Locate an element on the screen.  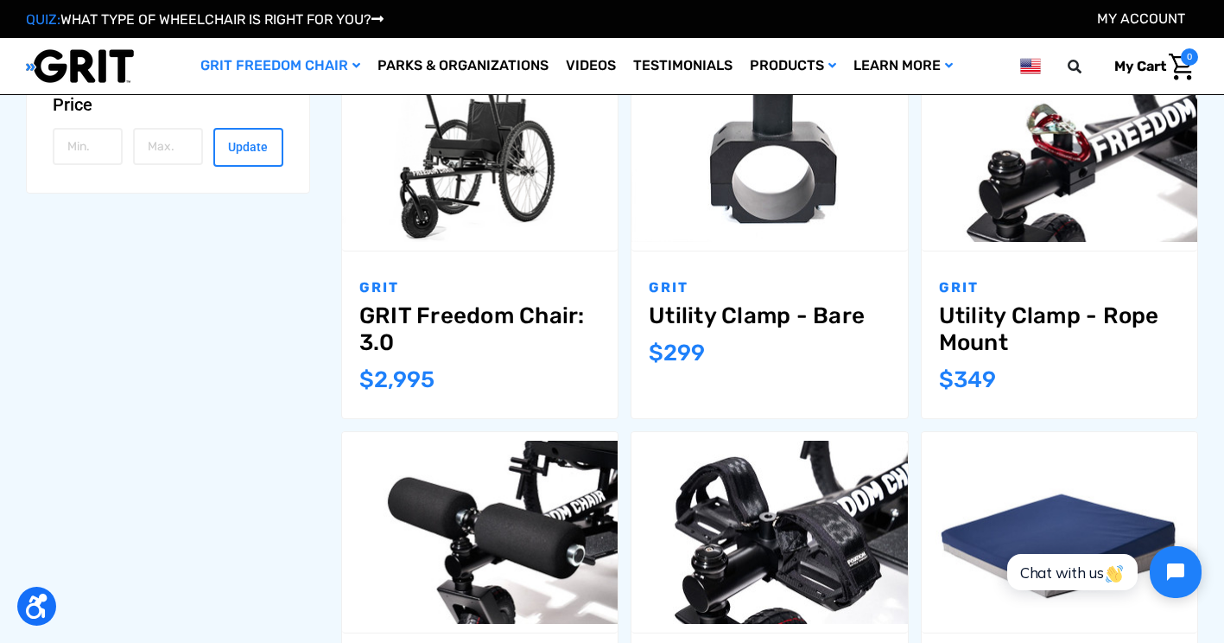
button: Chat with us👋 is located at coordinates (84, 41).